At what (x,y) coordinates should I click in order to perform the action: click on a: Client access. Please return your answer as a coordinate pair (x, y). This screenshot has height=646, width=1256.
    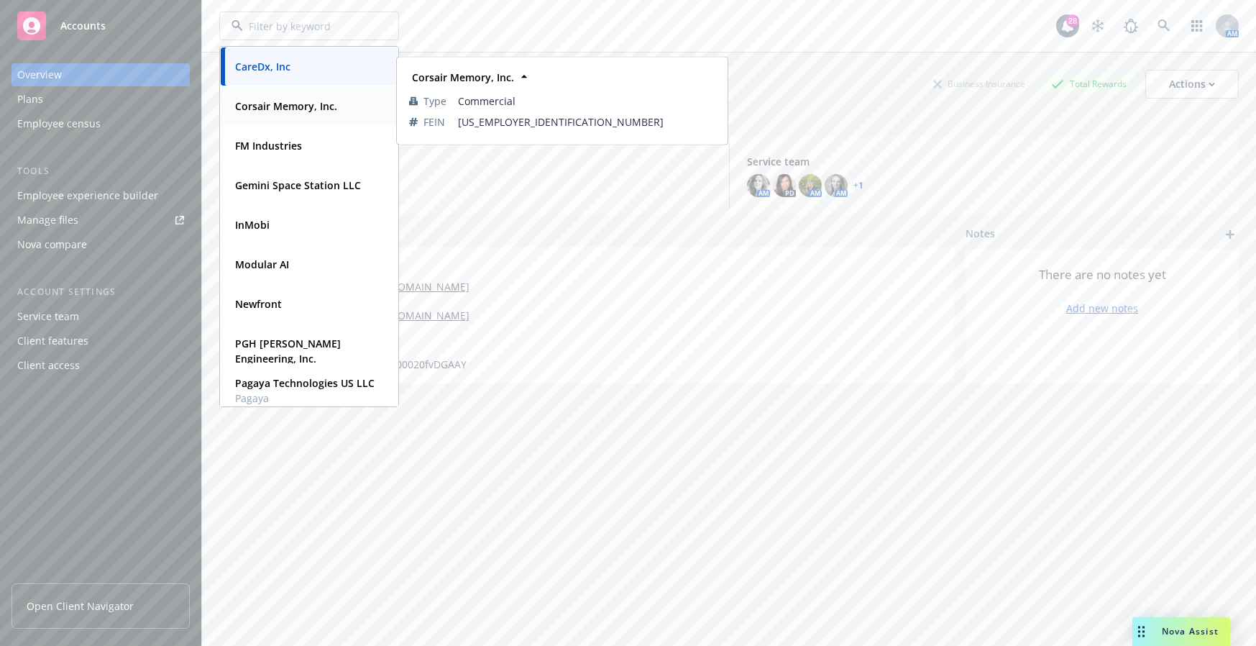
    Looking at the image, I should click on (101, 365).